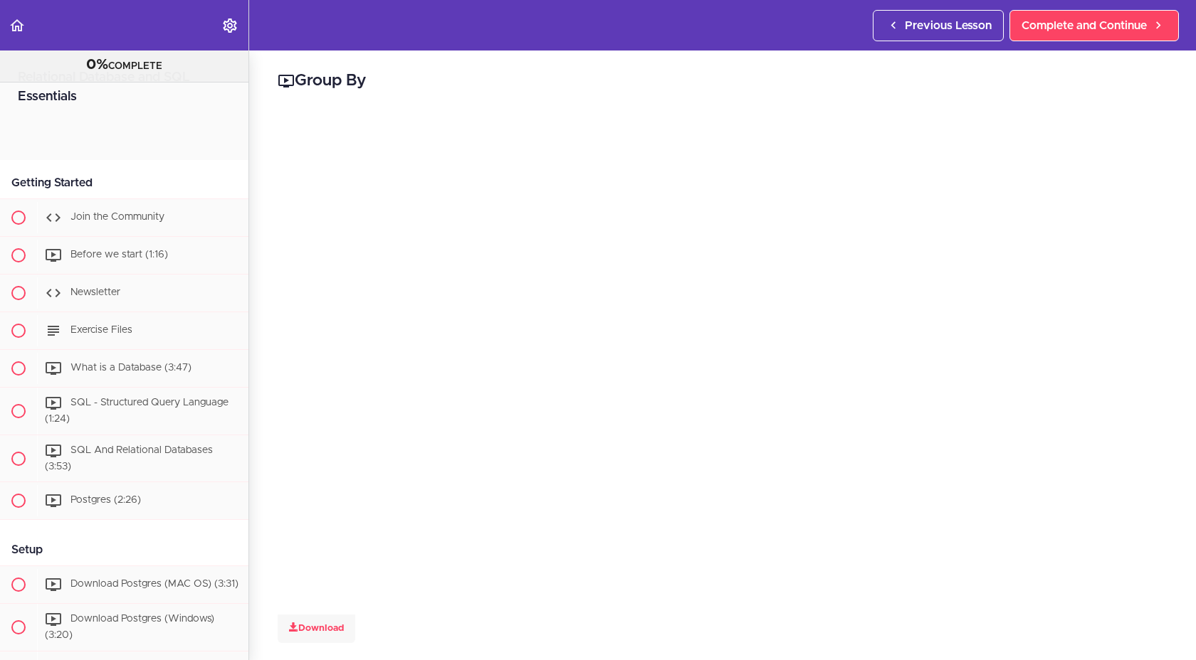  What do you see at coordinates (95, 293) in the screenshot?
I see `span: Newsletter` at bounding box center [95, 293].